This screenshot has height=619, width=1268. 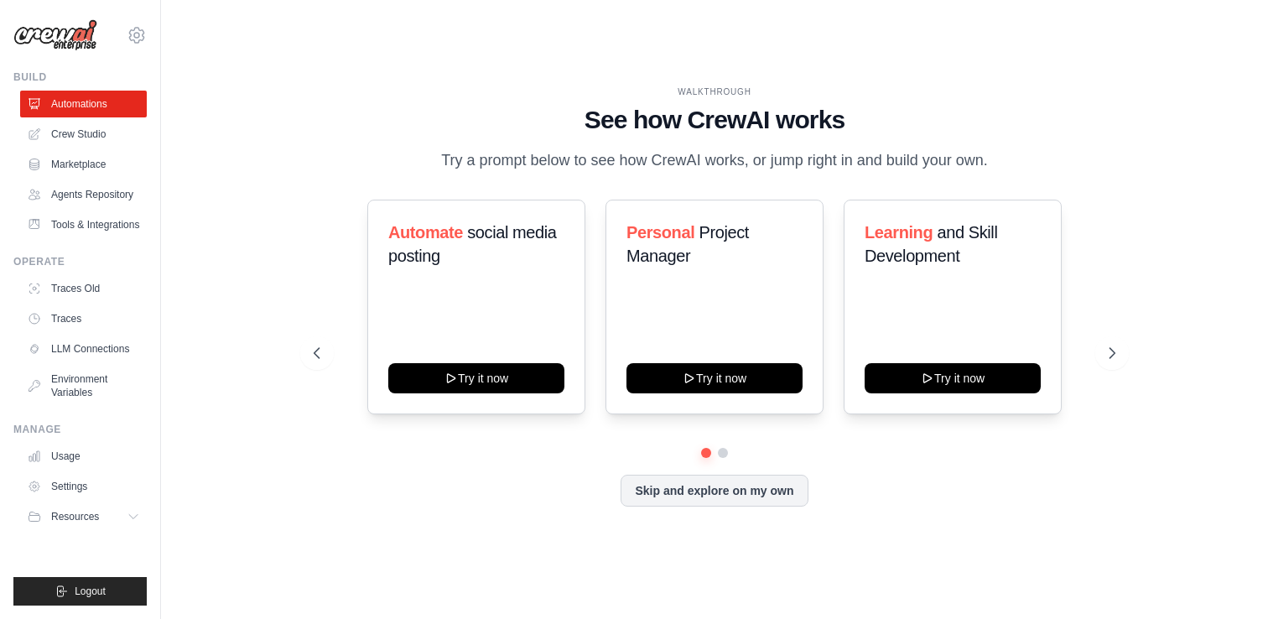 What do you see at coordinates (83, 349) in the screenshot?
I see `a: LLM Connections` at bounding box center [83, 349].